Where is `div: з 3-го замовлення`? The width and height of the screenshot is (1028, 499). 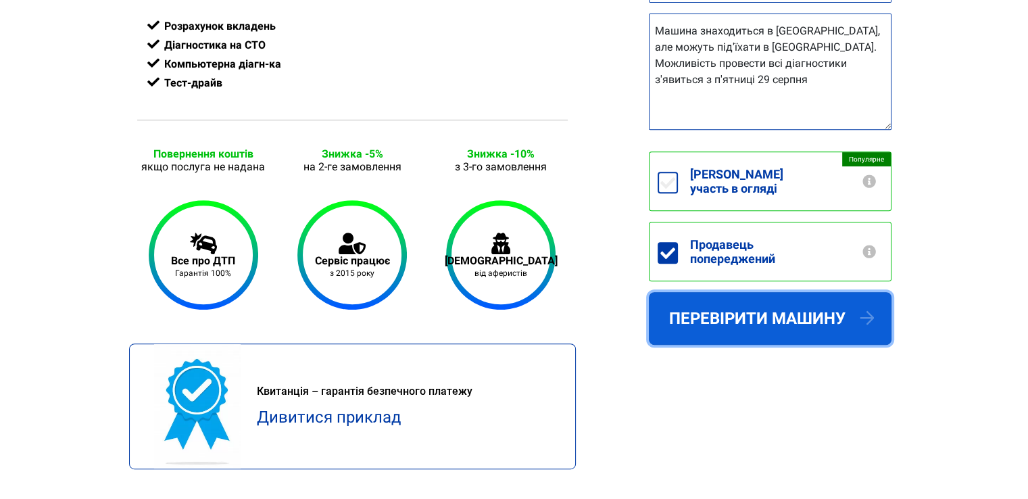 div: з 3-го замовлення is located at coordinates (501, 166).